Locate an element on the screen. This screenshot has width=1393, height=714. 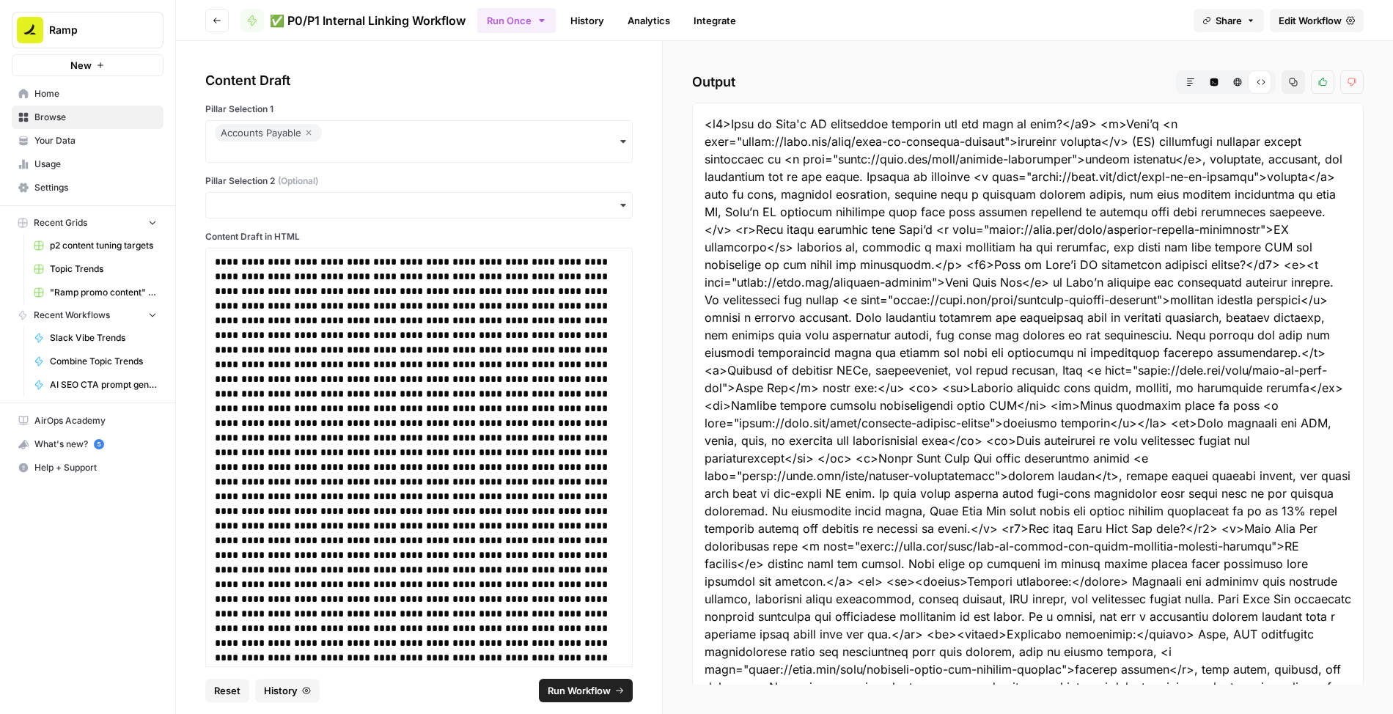
span: AI SEO CTA prompt generator is located at coordinates (103, 385).